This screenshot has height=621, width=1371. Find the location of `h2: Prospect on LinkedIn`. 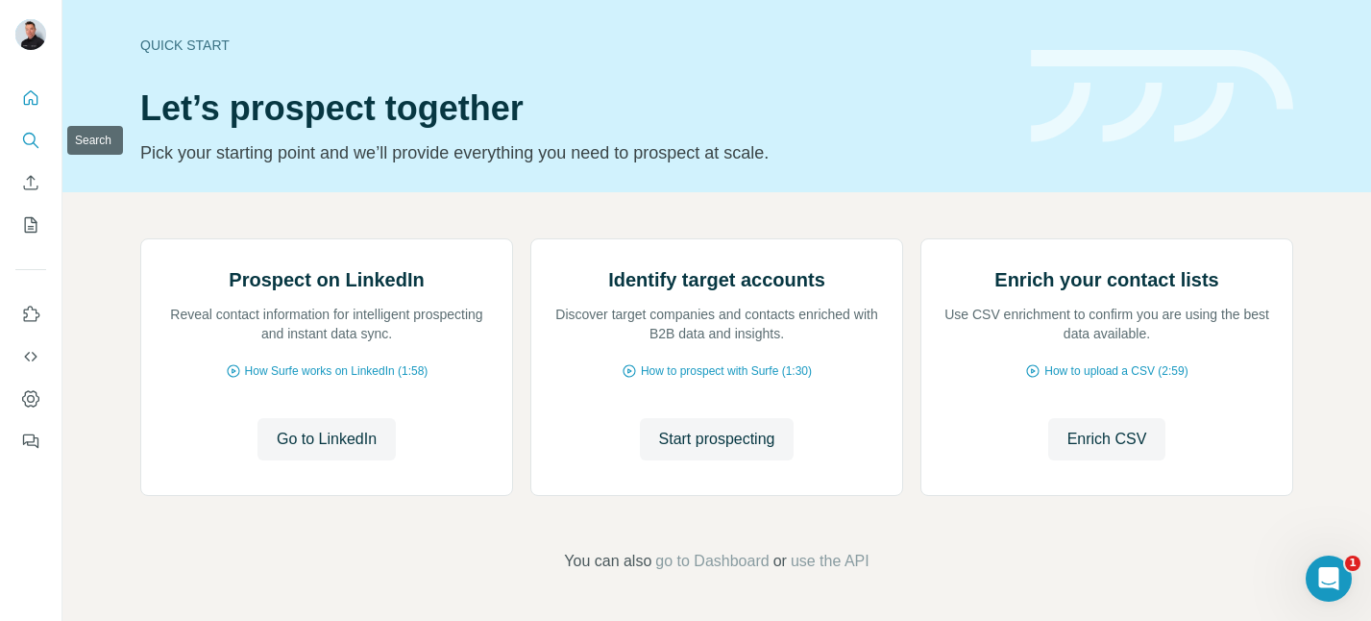

h2: Prospect on LinkedIn is located at coordinates (326, 280).